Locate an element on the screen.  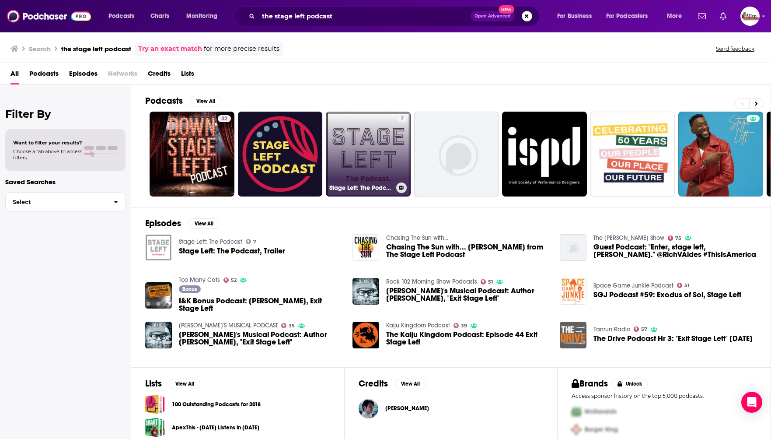
span: 32 is located at coordinates (224, 119).